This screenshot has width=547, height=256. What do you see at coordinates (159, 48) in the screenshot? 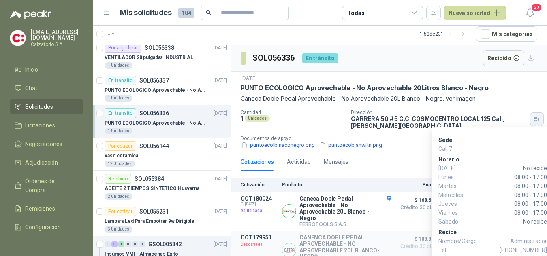
I see `p: SOL056338` at bounding box center [159, 48].